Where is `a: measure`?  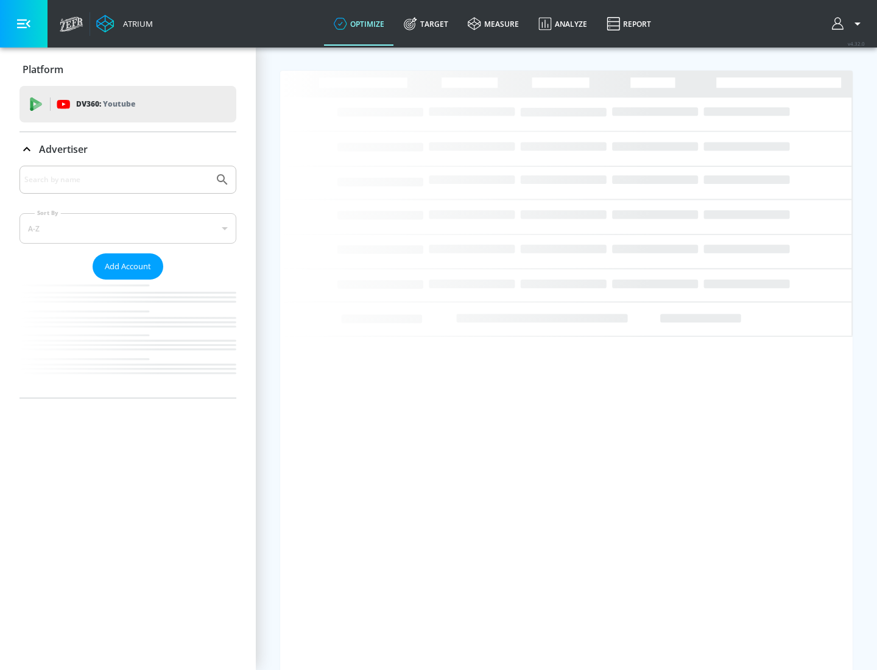
a: measure is located at coordinates (494, 24).